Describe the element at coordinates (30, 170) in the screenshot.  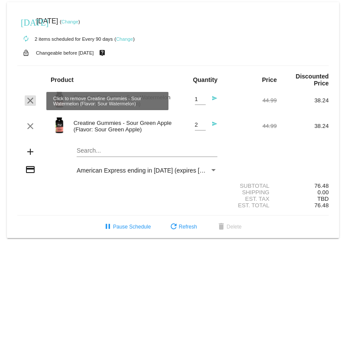
I see `mat-icon: credit_card` at that location.